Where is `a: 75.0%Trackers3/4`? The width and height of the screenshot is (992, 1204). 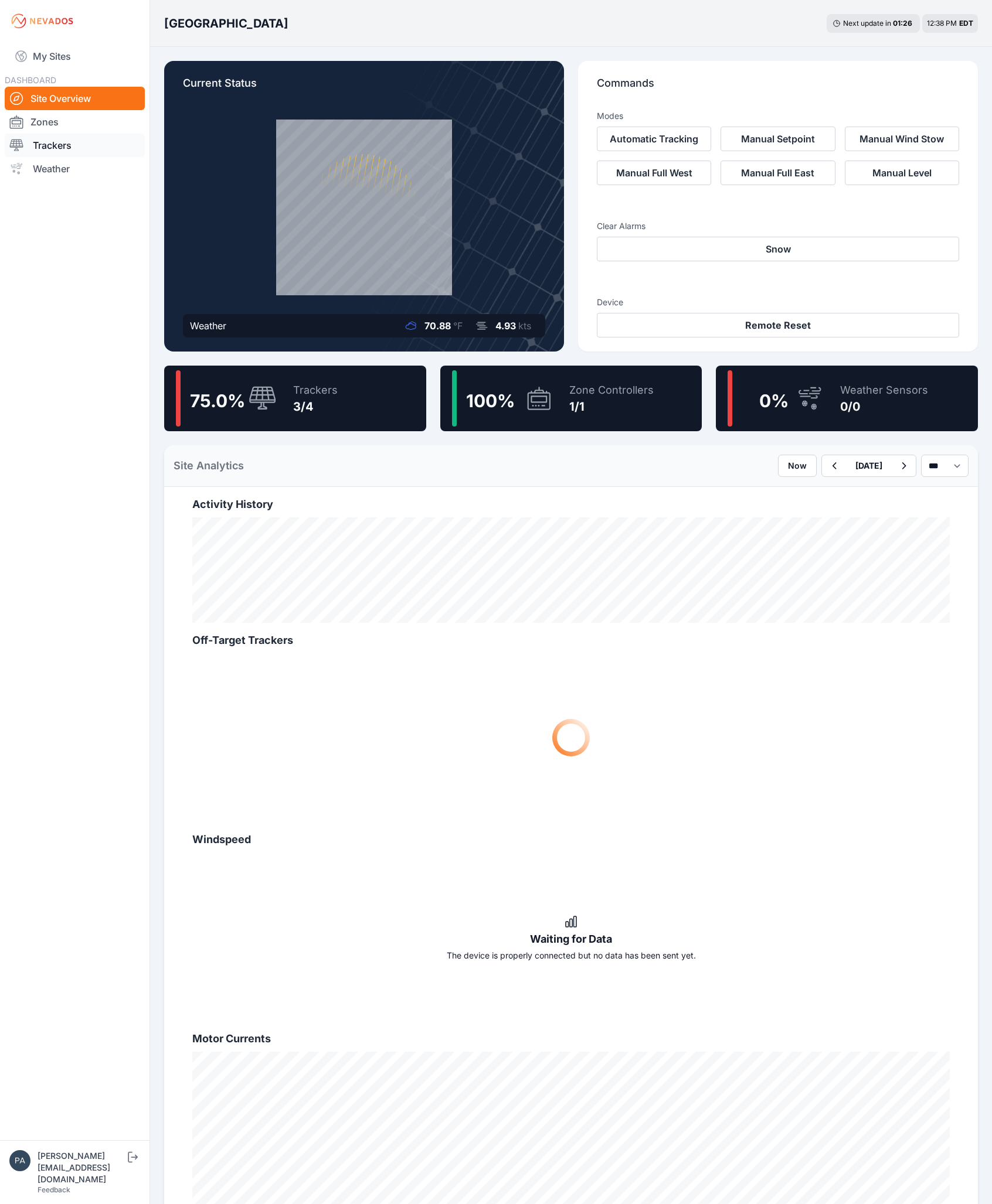 a: 75.0%Trackers3/4 is located at coordinates (295, 398).